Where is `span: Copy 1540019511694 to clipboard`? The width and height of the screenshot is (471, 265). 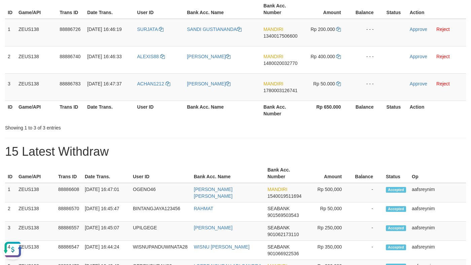
span: Copy 1540019511694 to clipboard is located at coordinates (284, 196).